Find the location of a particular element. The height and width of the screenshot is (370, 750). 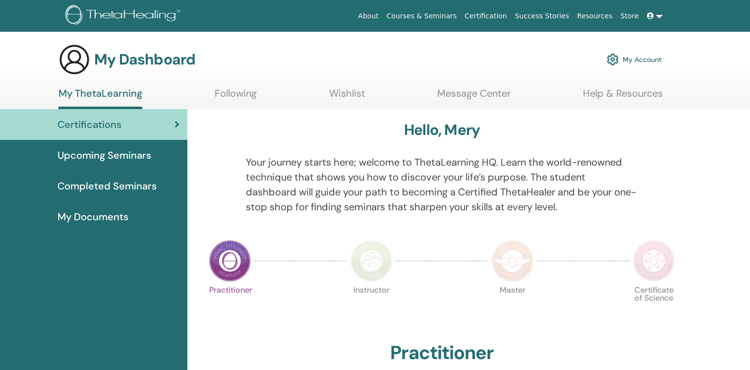

img: Certificate of Science is located at coordinates (654, 261).